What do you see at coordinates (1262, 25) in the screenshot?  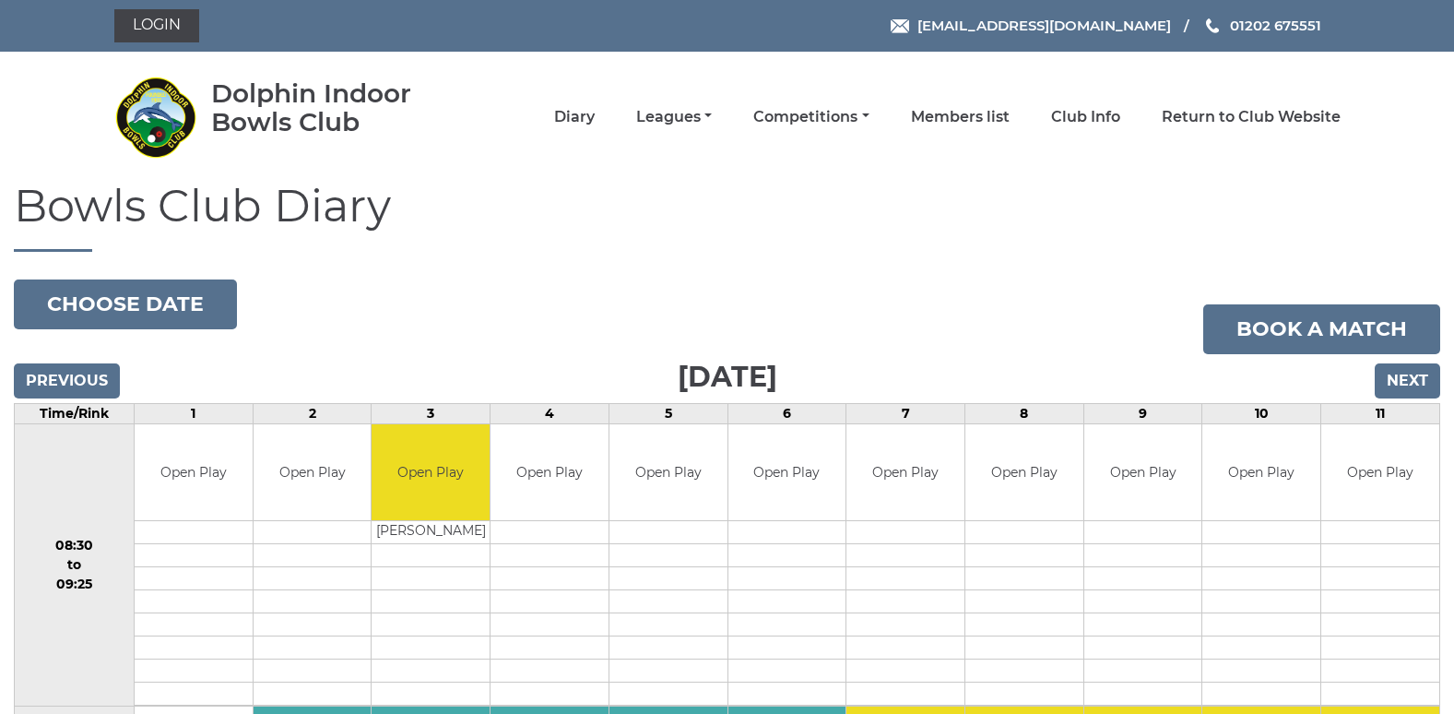 I see `a: Phone us 01202 675551` at bounding box center [1262, 25].